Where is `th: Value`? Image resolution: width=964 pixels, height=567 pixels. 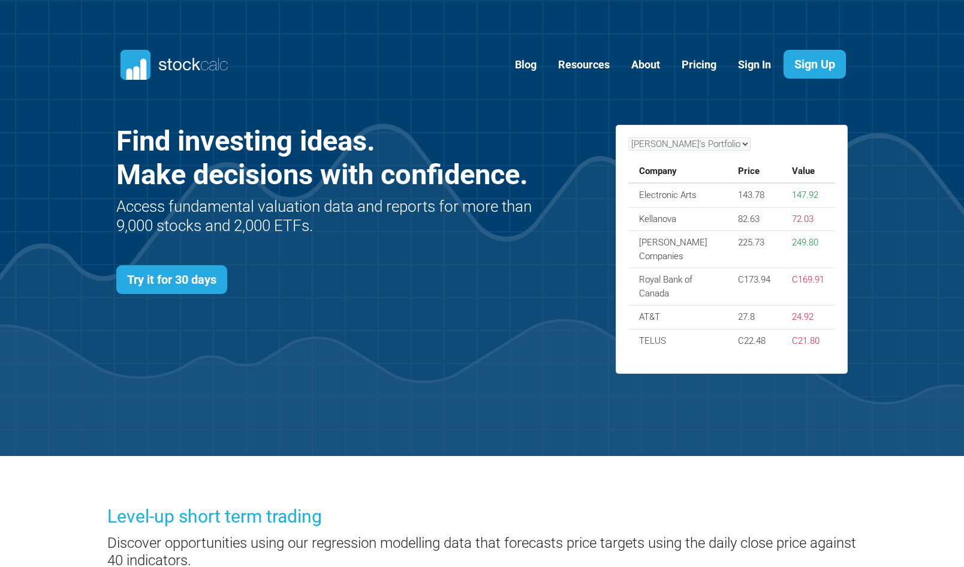
th: Value is located at coordinates (808, 172).